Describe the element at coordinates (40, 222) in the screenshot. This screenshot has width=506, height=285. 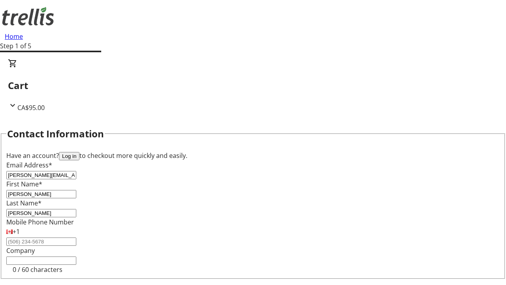
I see `label: Mobile Phone Number` at that location.